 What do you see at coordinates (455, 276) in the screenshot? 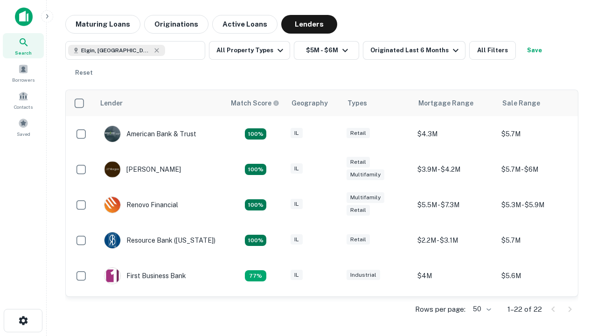
I see `td: $4M` at bounding box center [455, 276].